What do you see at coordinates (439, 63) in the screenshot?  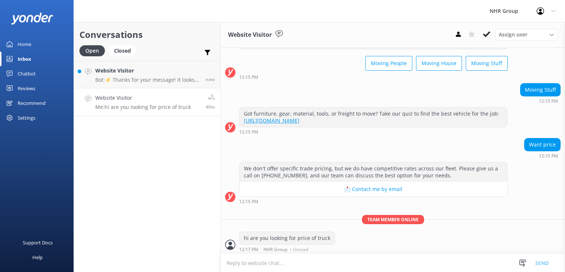 I see `button: Moving House` at bounding box center [439, 63].